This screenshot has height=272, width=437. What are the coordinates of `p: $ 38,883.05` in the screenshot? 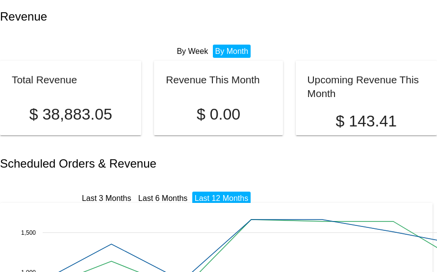 It's located at (71, 114).